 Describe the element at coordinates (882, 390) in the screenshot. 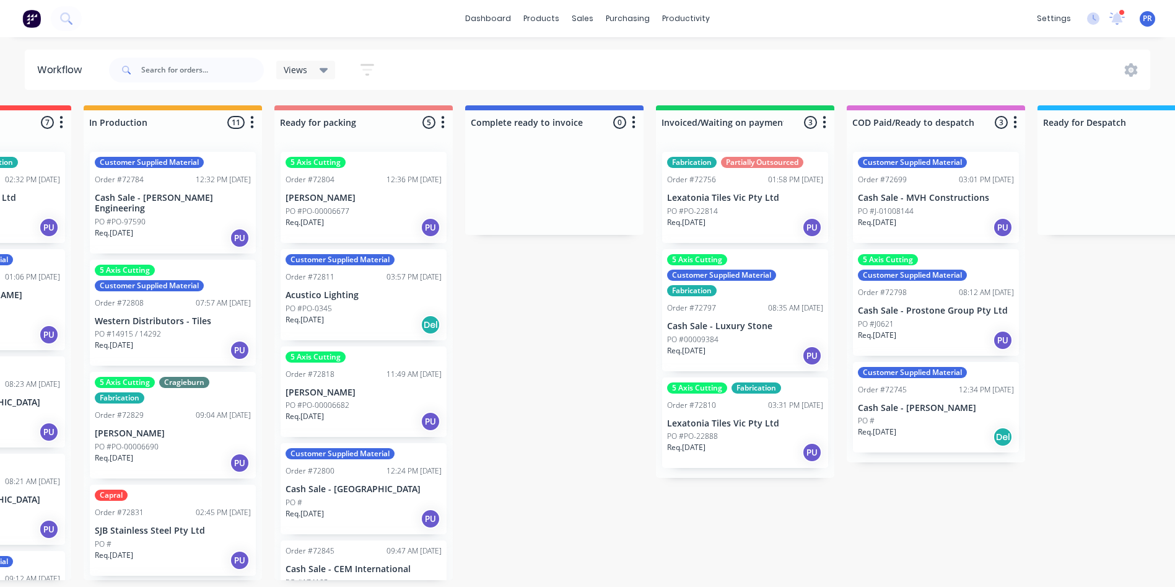

I see `div: Order #72745` at that location.